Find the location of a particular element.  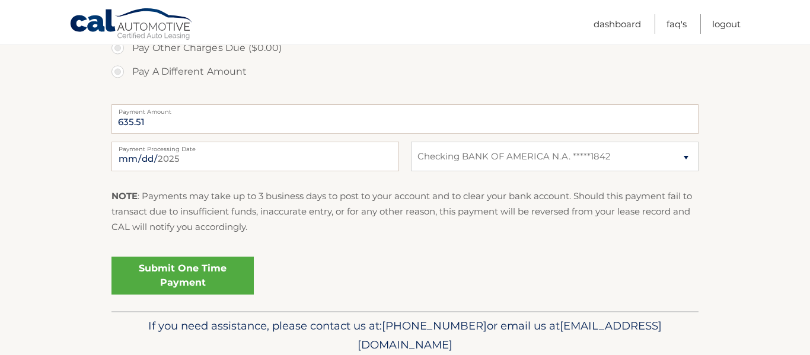

strong: NOTE is located at coordinates (124, 196).